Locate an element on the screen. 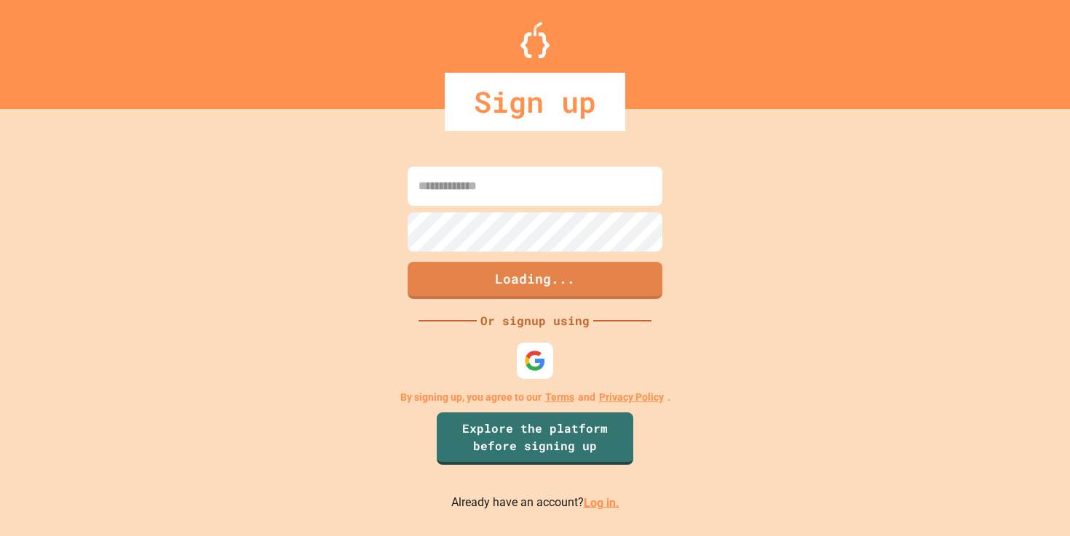  p: Already have an account? is located at coordinates (535, 503).